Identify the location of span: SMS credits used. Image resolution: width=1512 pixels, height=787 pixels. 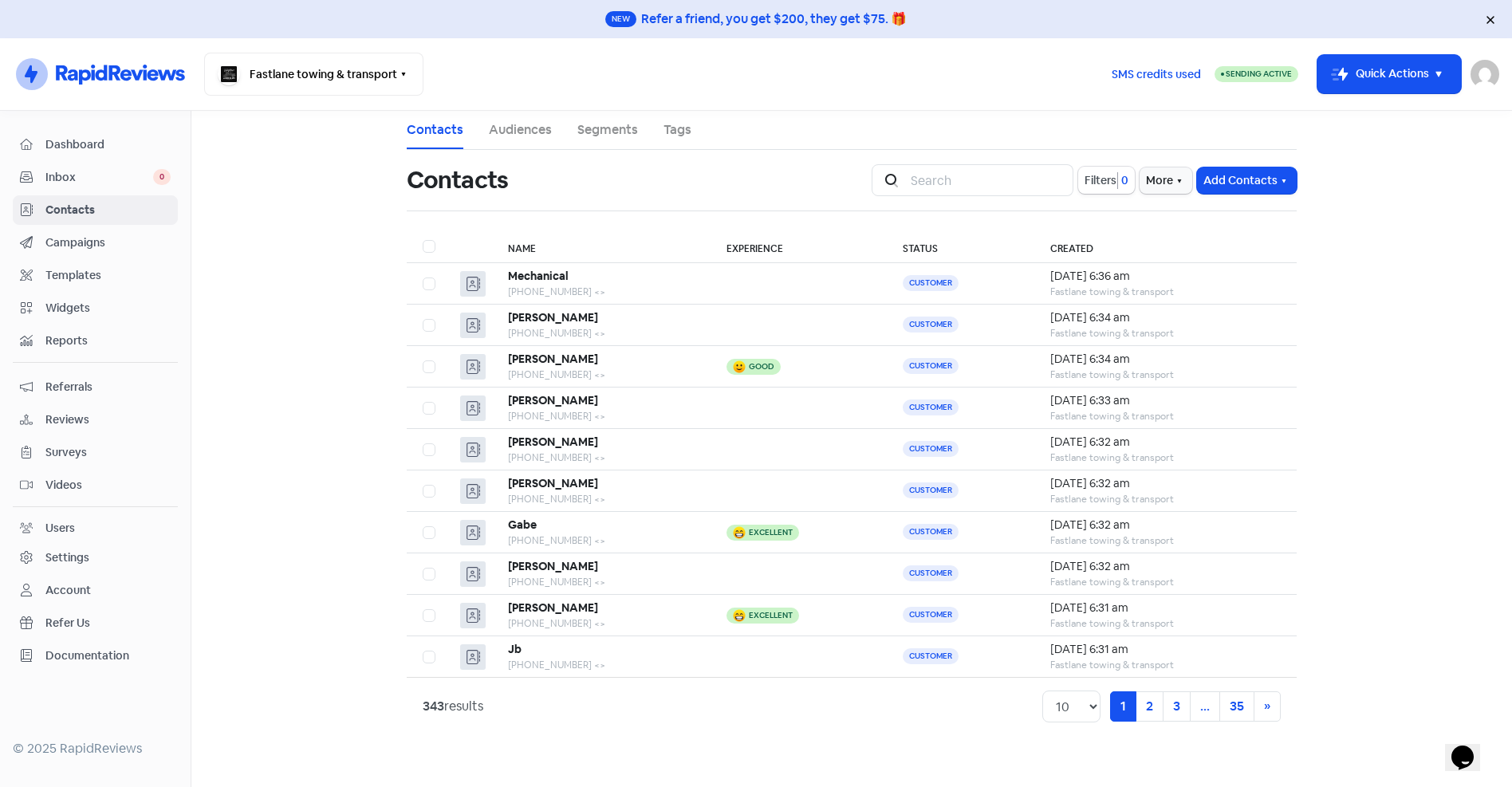
(1157, 74).